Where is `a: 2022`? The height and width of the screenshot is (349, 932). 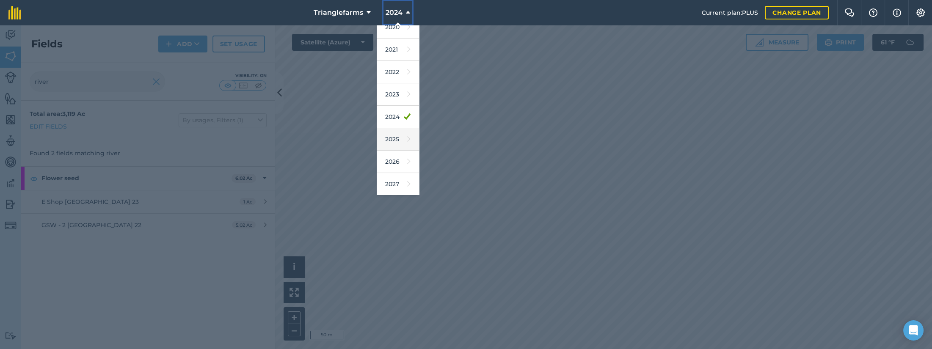 a: 2022 is located at coordinates (398, 72).